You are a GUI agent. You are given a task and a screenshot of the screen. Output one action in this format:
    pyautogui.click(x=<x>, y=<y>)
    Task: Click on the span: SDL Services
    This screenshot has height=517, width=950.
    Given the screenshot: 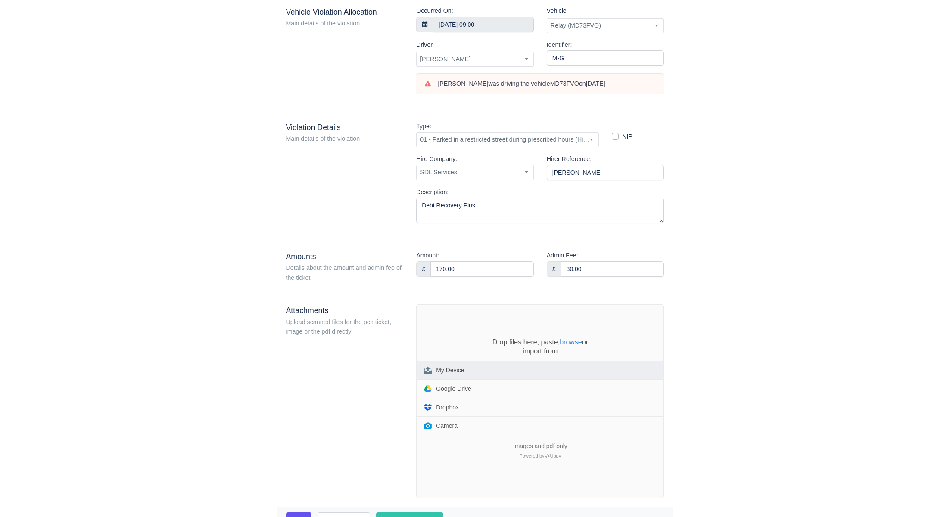 What is the action you would take?
    pyautogui.click(x=475, y=172)
    